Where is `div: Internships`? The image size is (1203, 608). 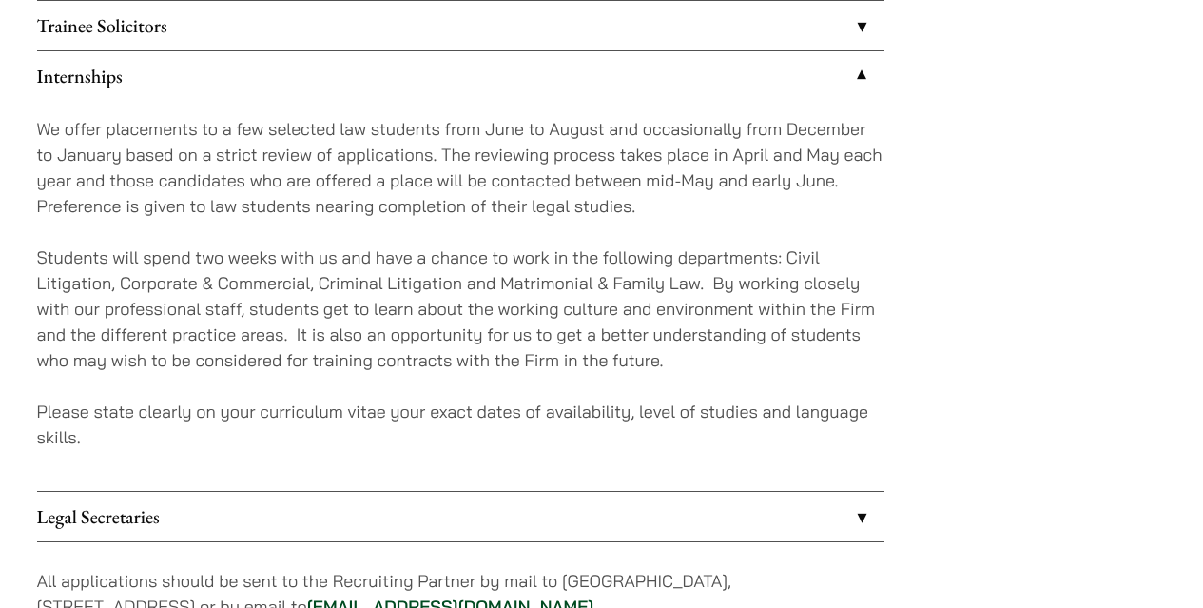
div: Internships is located at coordinates (460, 296).